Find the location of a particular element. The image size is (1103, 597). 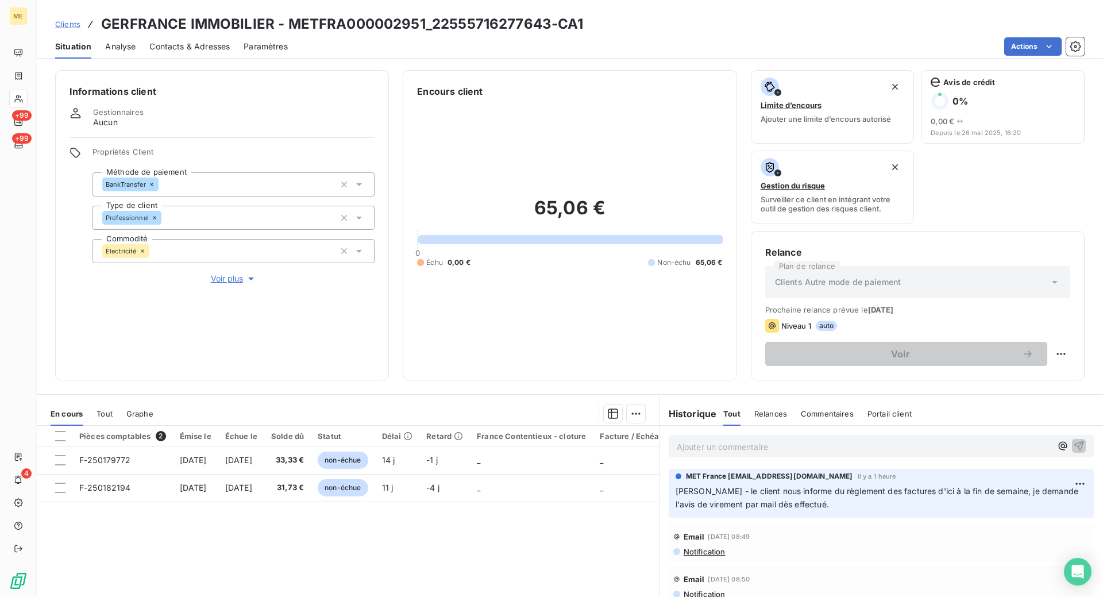

span: Ajouter une limite d’encours autorisé is located at coordinates (825, 119).